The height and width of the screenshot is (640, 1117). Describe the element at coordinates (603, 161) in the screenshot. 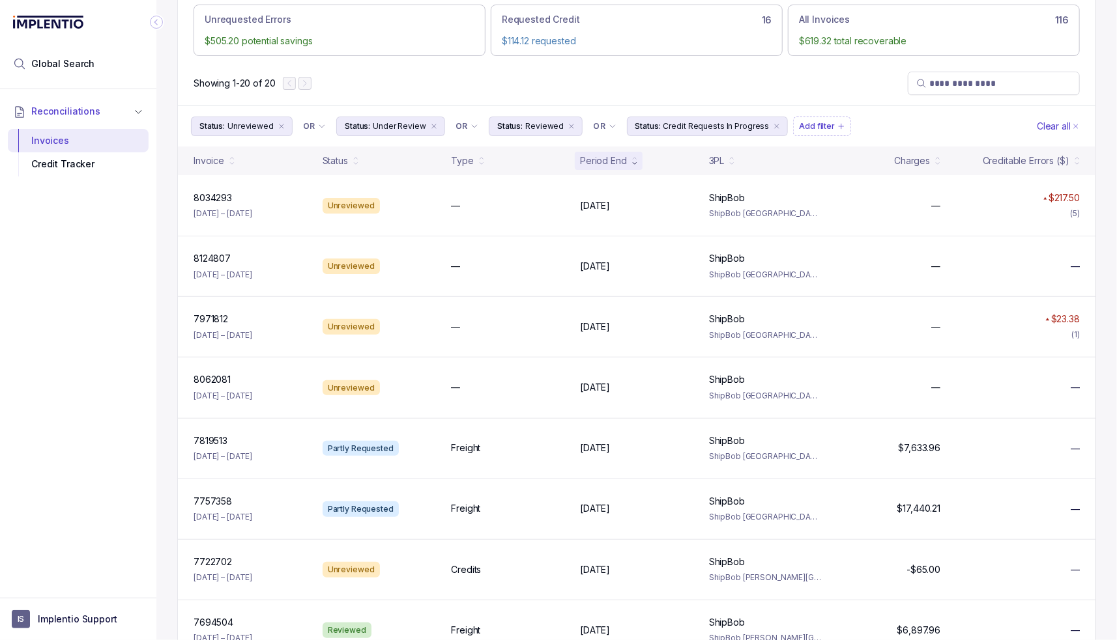

I see `div: Period End` at that location.